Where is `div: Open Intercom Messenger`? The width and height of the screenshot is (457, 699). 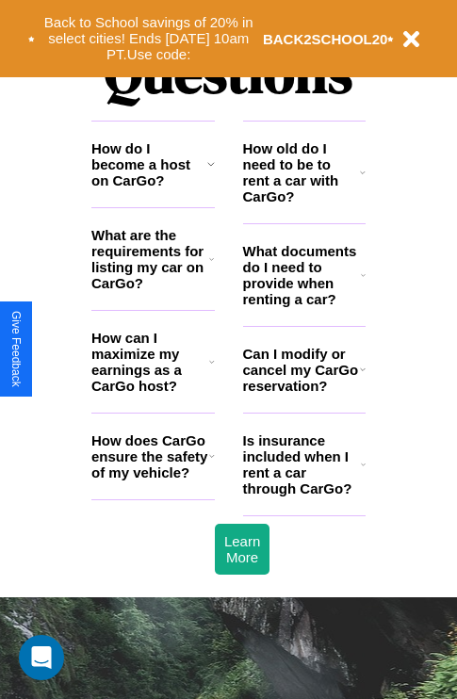
div: Open Intercom Messenger is located at coordinates (41, 658).